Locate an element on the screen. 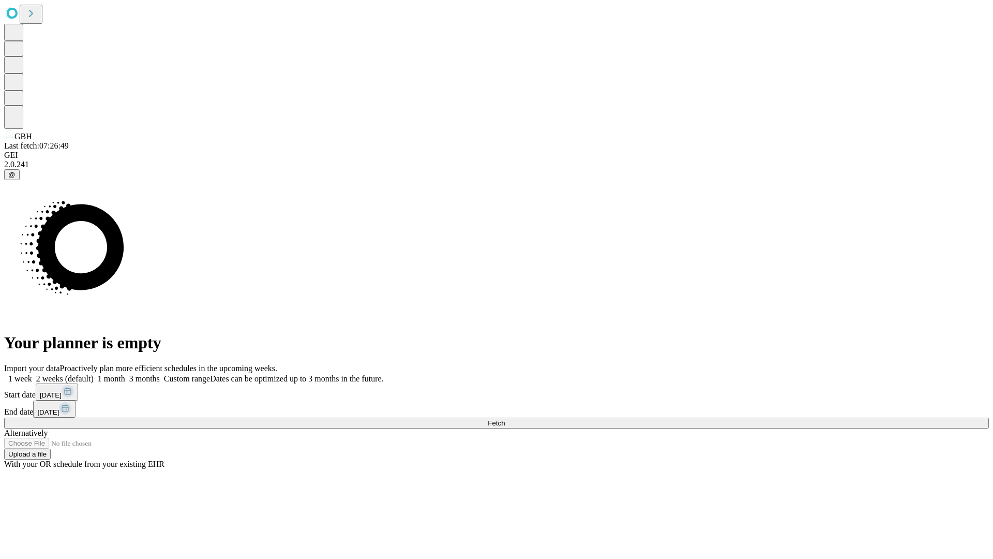 This screenshot has height=559, width=993. span: Alternatively is located at coordinates (26, 432).